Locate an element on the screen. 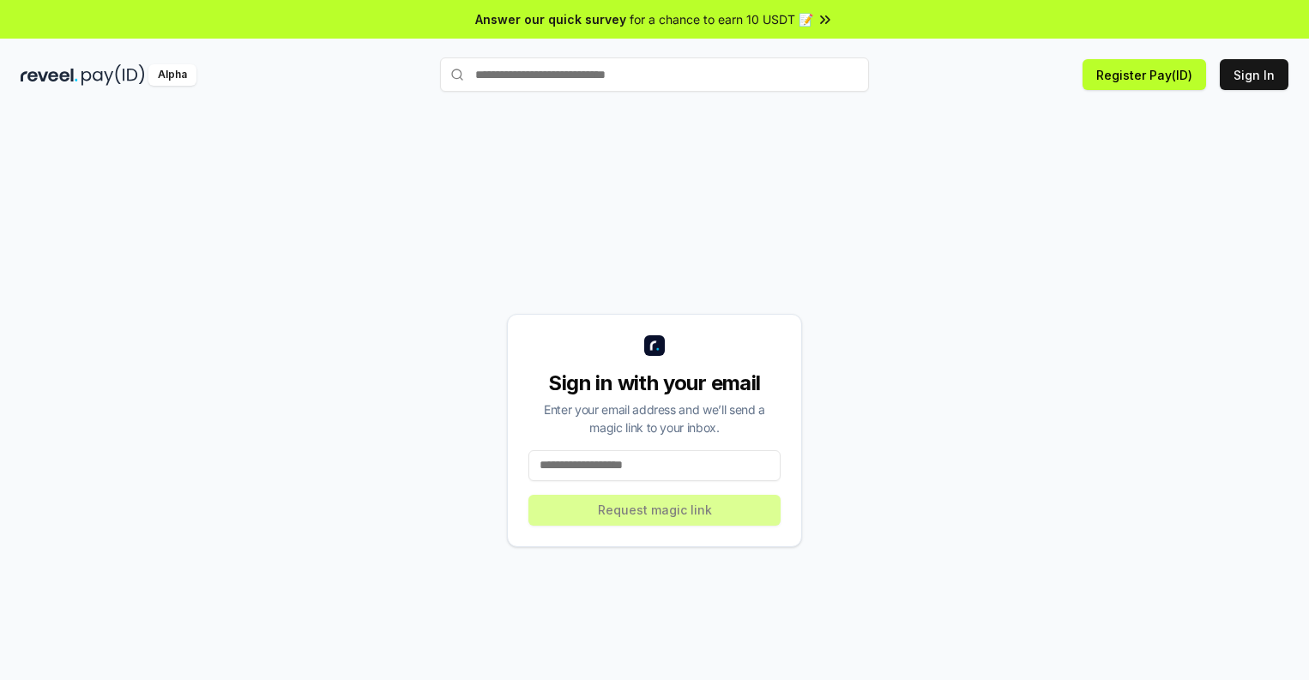  img: logo_small is located at coordinates (654, 346).